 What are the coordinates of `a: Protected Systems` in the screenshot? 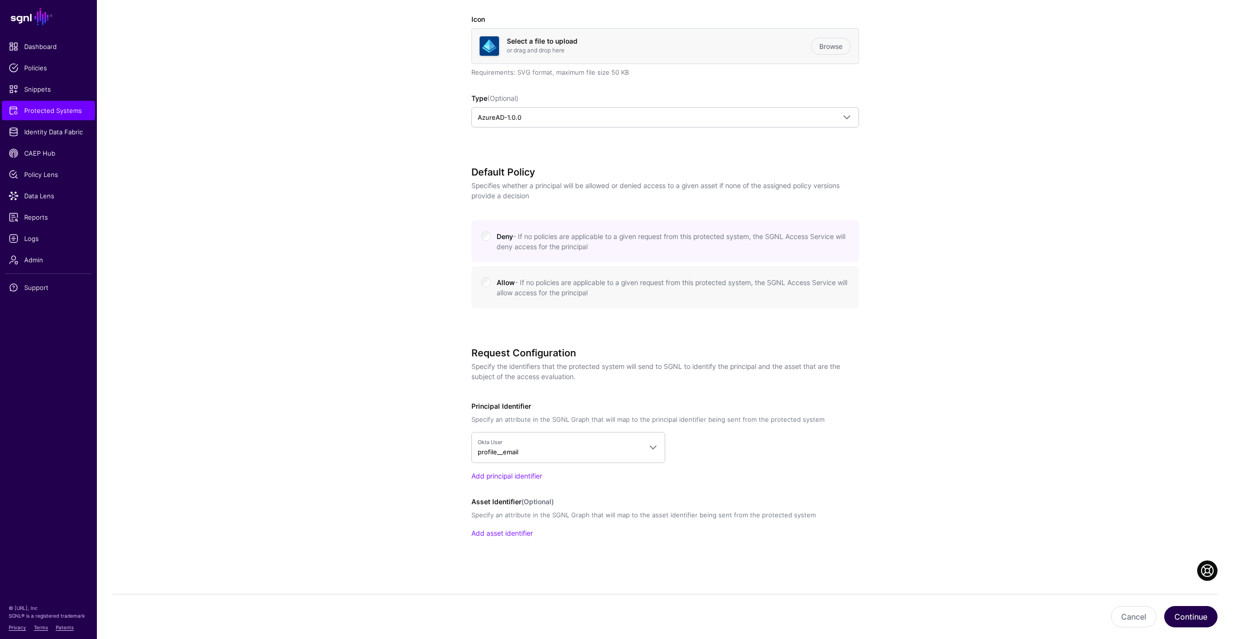 It's located at (48, 110).